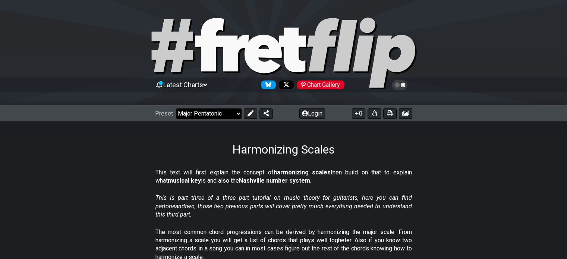 The width and height of the screenshot is (567, 259). What do you see at coordinates (284, 177) in the screenshot?
I see `p: This text will first explain the concept of then build on that to explain what is and also the .` at bounding box center [284, 177].